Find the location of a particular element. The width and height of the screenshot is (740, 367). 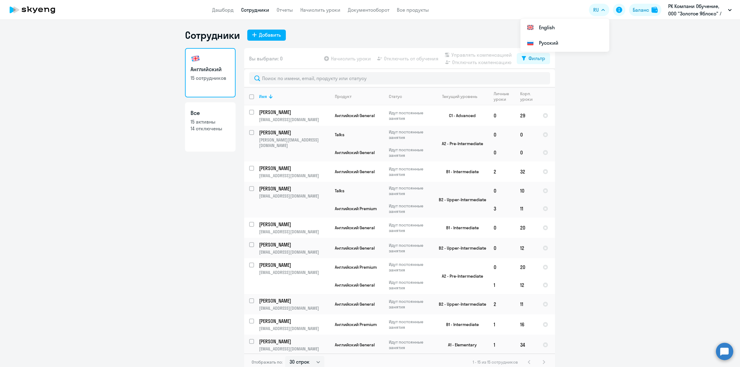

a: Все продукты is located at coordinates (413, 10).